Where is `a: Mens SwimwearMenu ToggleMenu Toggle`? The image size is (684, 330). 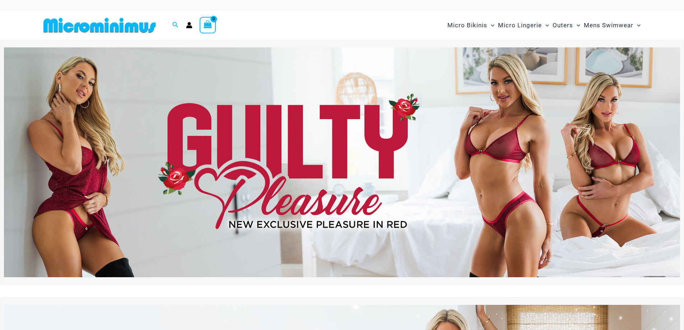 a: Mens SwimwearMenu ToggleMenu Toggle is located at coordinates (612, 25).